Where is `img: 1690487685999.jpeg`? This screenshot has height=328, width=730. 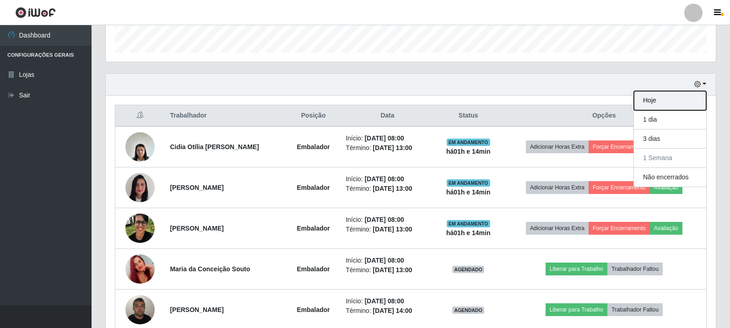 img: 1690487685999.jpeg is located at coordinates (140, 147).